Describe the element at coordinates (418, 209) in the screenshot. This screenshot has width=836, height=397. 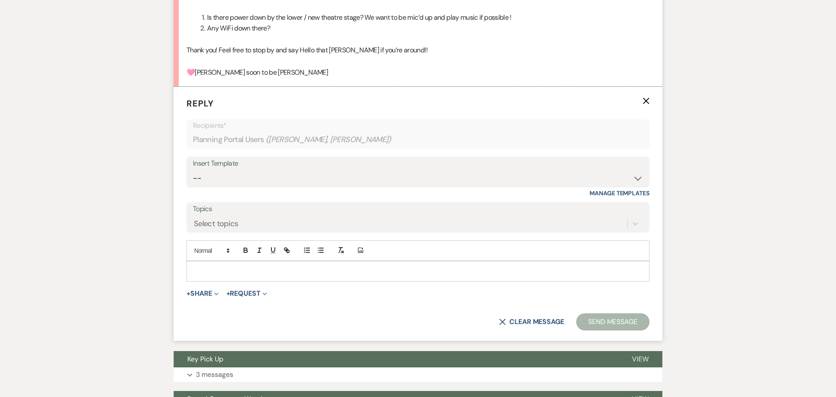
I see `label: Topics` at that location.